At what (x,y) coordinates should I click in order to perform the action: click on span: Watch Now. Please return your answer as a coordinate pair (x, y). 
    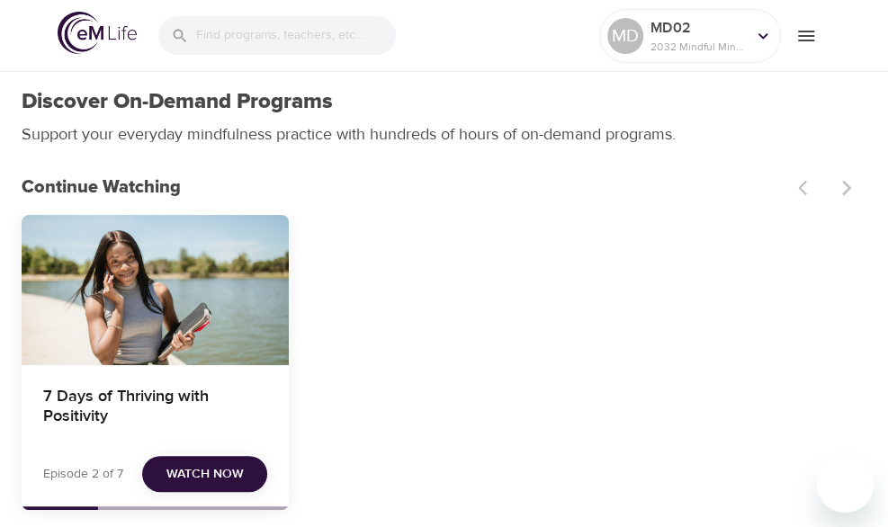
    Looking at the image, I should click on (205, 474).